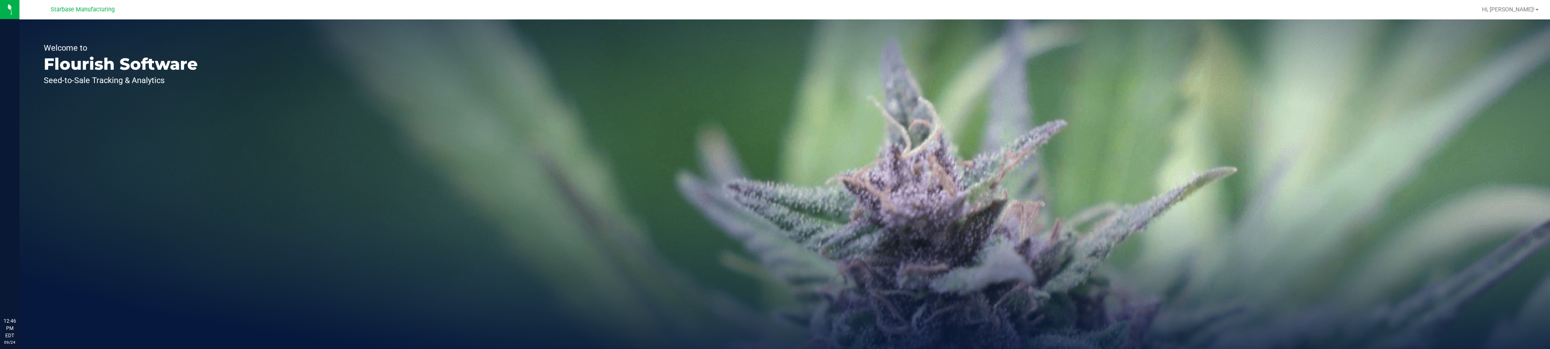 Image resolution: width=1550 pixels, height=349 pixels. I want to click on p: 09/24, so click(10, 342).